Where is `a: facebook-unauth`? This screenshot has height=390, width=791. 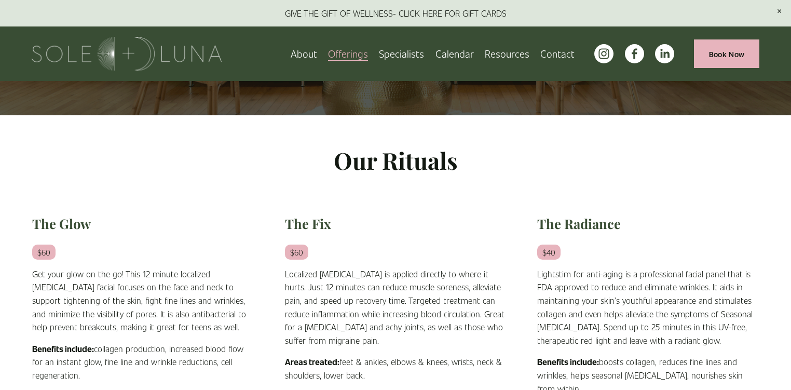
a: facebook-unauth is located at coordinates (635, 53).